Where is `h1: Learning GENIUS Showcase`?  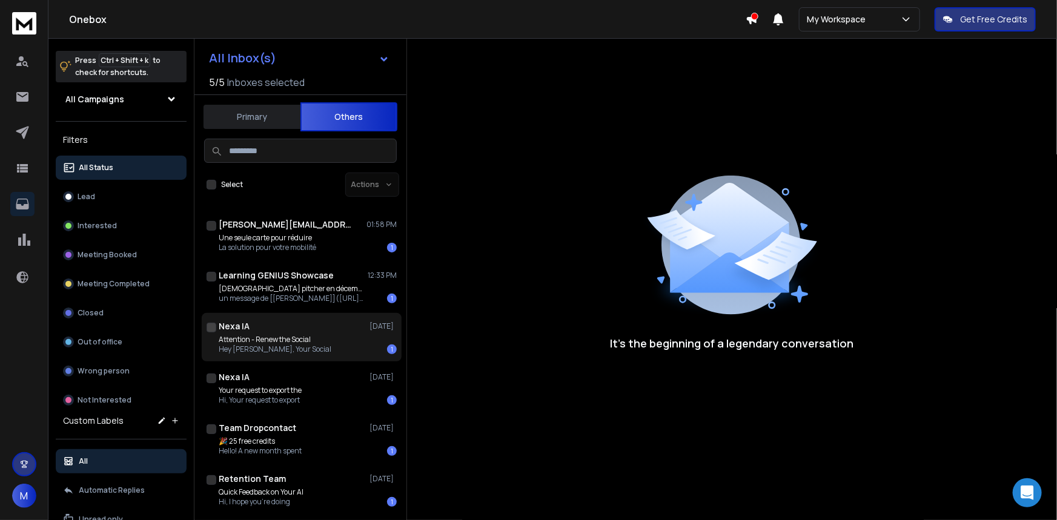
h1: Learning GENIUS Showcase is located at coordinates (276, 276).